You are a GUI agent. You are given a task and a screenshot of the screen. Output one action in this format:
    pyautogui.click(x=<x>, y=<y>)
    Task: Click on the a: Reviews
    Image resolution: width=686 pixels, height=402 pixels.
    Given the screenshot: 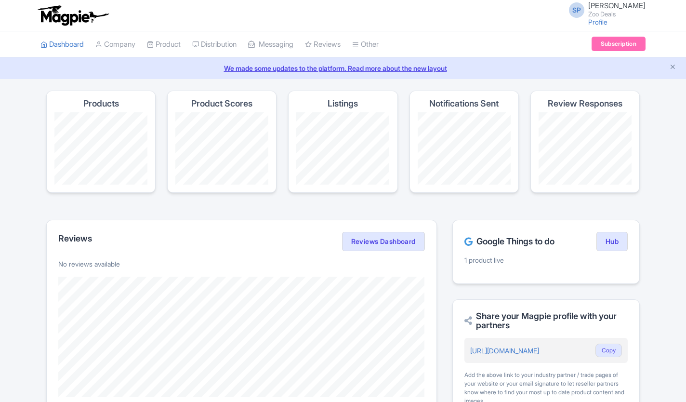 What is the action you would take?
    pyautogui.click(x=323, y=44)
    